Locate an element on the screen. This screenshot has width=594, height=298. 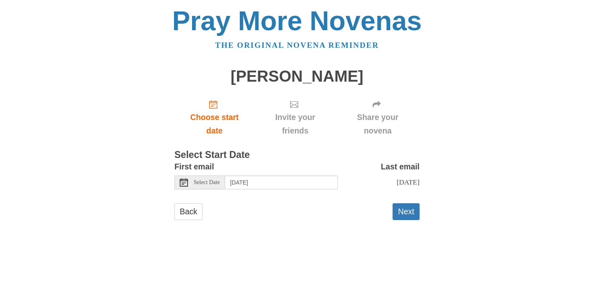
span: Select Date is located at coordinates (207, 183).